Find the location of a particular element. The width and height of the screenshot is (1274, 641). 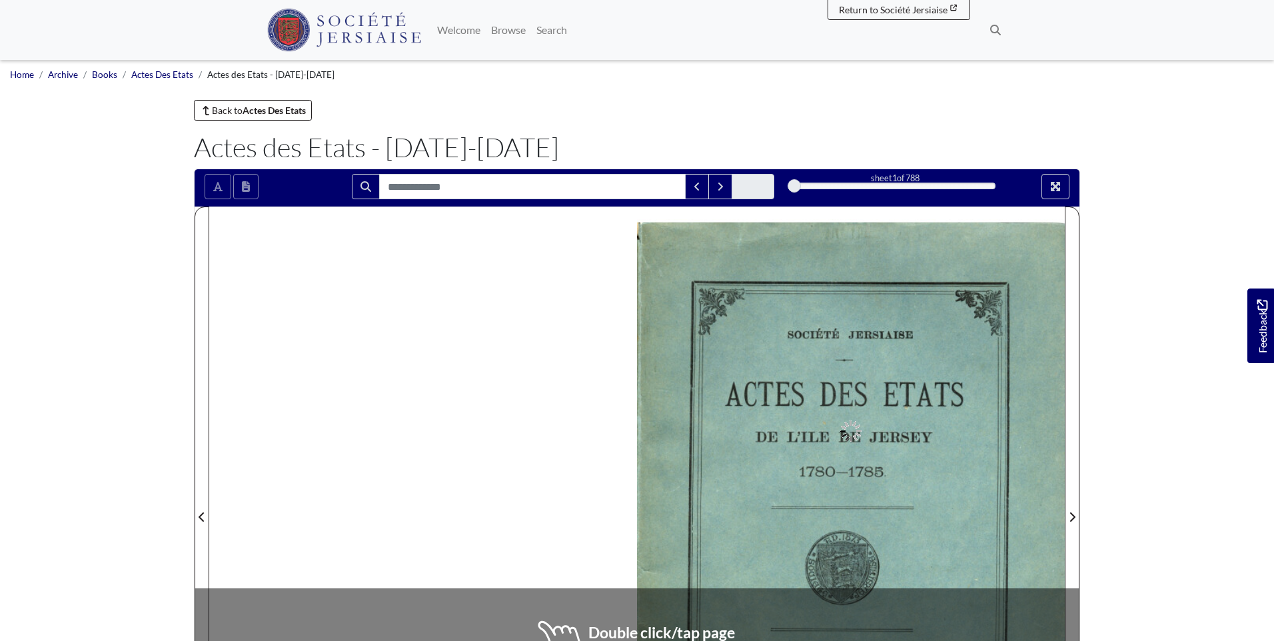

strong: Actes Des Etats is located at coordinates (274, 110).